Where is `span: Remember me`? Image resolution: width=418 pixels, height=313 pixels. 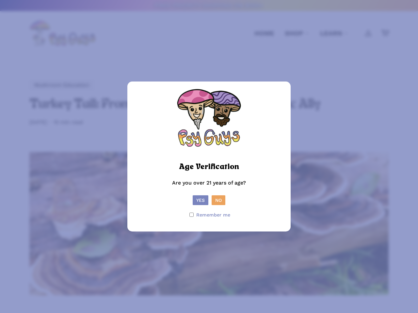 span: Remember me is located at coordinates (213, 215).